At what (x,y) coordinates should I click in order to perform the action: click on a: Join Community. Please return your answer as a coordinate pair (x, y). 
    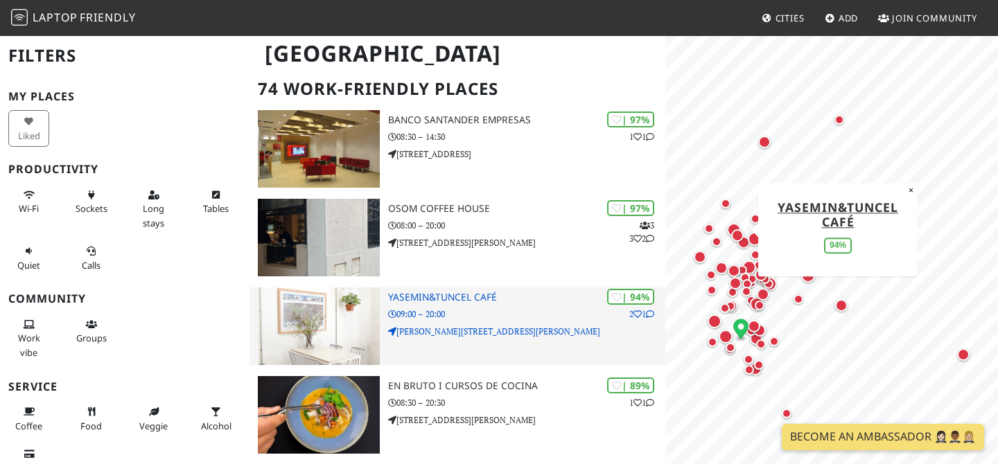
    Looking at the image, I should click on (927, 18).